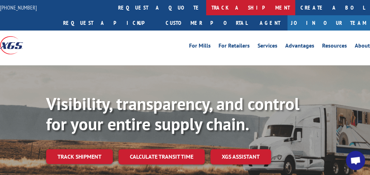 This screenshot has width=370, height=175. Describe the element at coordinates (200, 47) in the screenshot. I see `a: For Mills` at that location.